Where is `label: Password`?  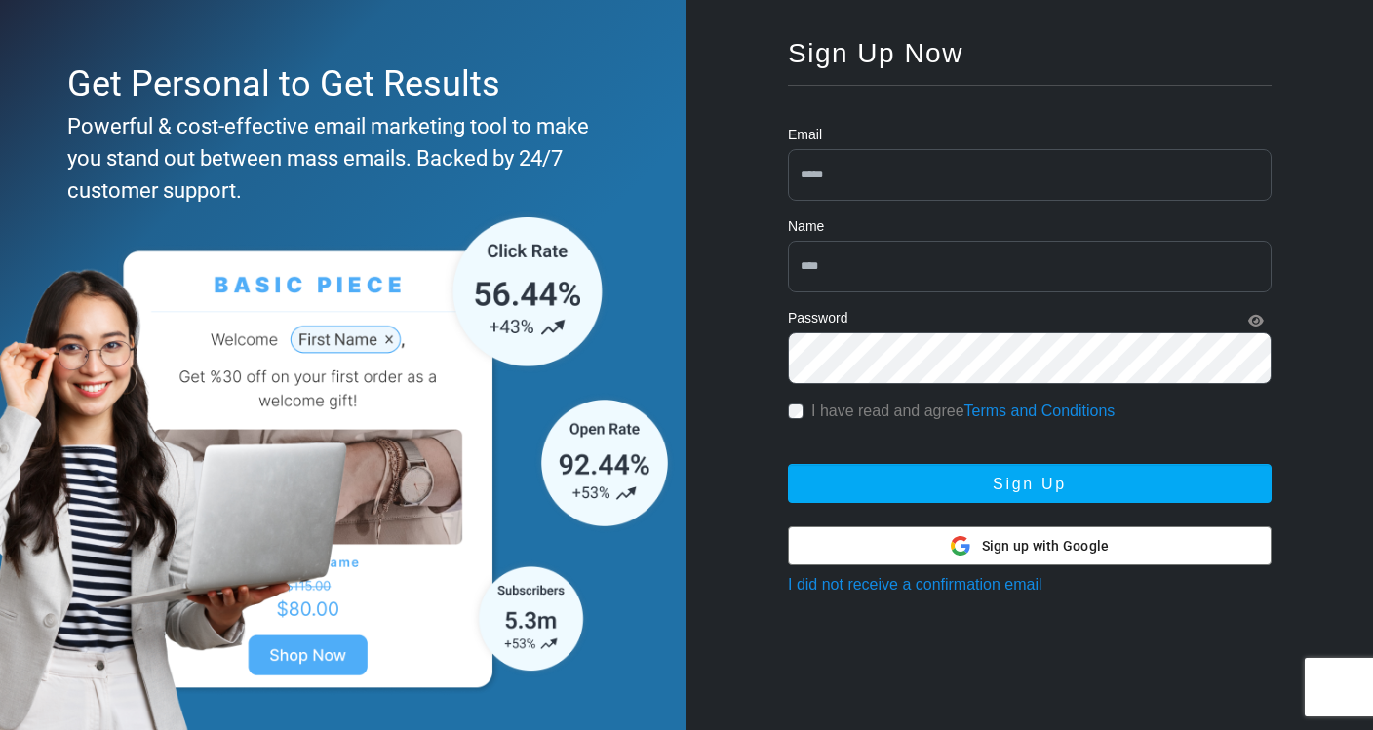 label: Password is located at coordinates (817, 318).